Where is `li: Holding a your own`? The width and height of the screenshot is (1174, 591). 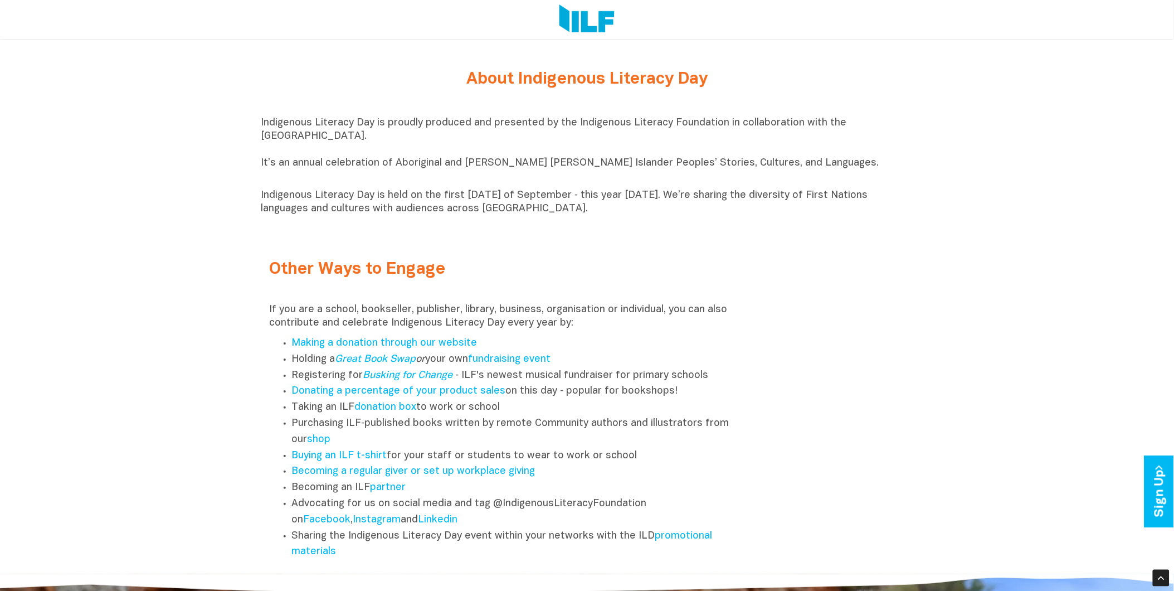
li: Holding a your own is located at coordinates (517, 359).